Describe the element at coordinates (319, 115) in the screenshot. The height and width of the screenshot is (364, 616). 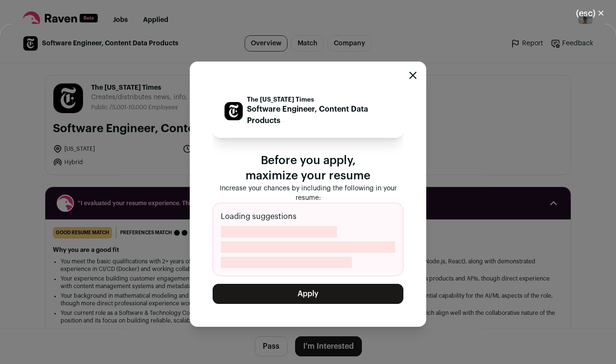
I see `p: Software Engineer, Content Data Products` at that location.